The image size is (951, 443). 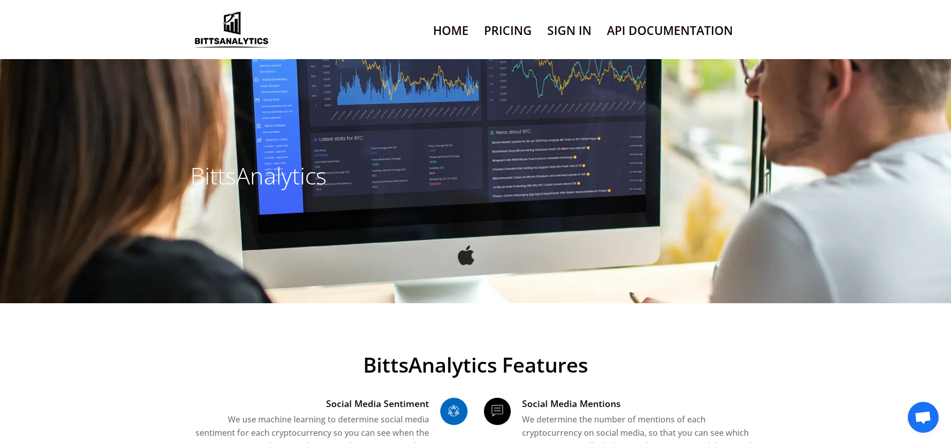 I want to click on span: BittsAnalytics Features, so click(x=476, y=365).